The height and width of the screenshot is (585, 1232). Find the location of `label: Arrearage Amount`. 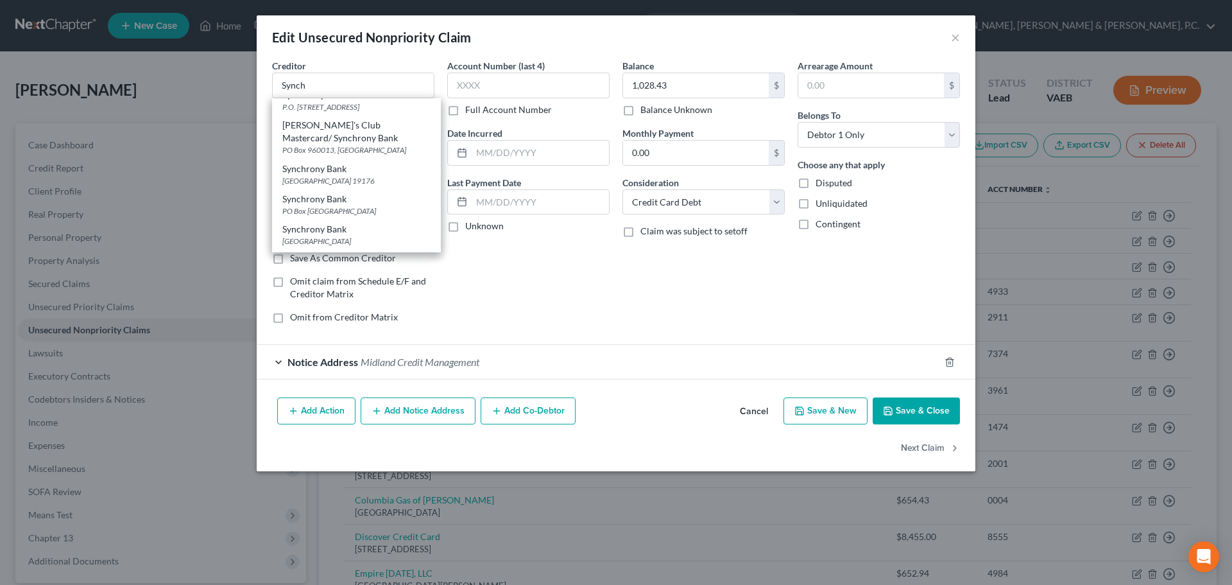

label: Arrearage Amount is located at coordinates (835, 65).